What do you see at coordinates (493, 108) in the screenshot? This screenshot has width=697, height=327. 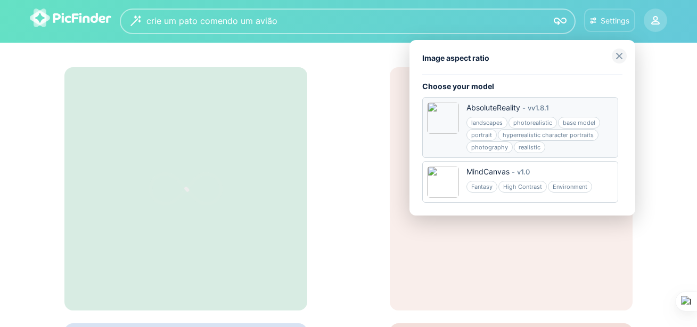 I see `div: AbsoluteReality` at bounding box center [493, 108].